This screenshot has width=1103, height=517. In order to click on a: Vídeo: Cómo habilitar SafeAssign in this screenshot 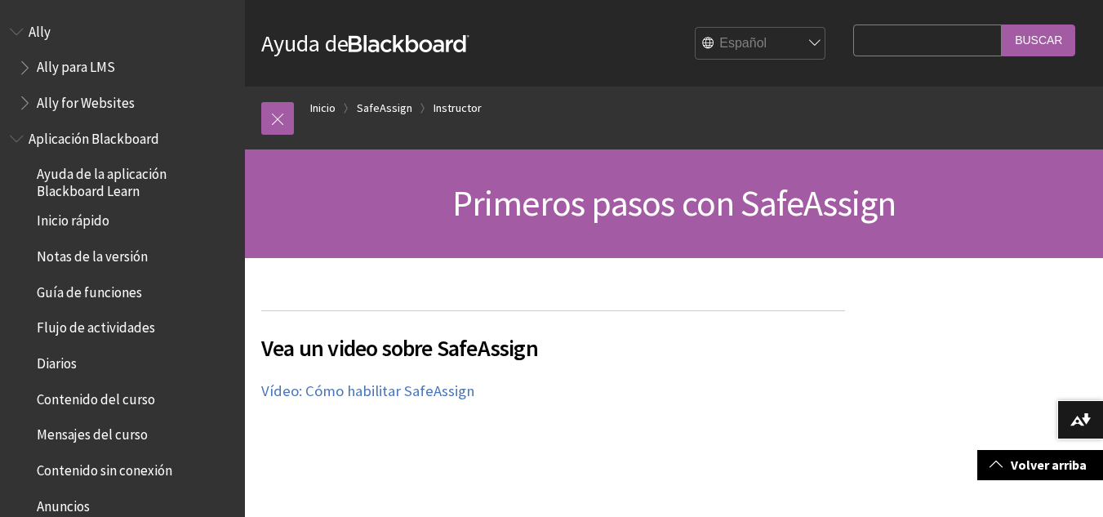, I will do `click(368, 391)`.